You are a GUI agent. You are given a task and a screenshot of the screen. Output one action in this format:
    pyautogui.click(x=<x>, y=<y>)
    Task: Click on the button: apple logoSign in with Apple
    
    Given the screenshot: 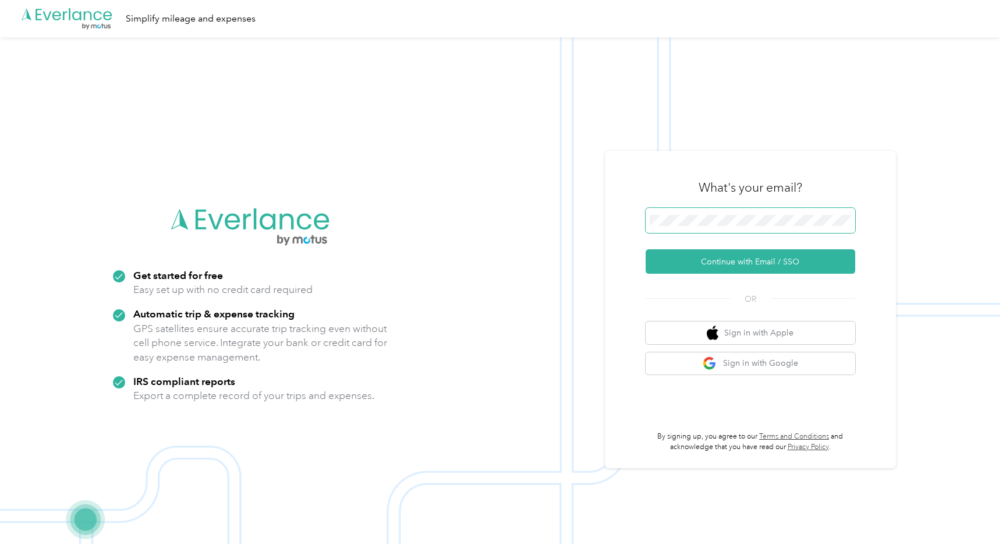 What is the action you would take?
    pyautogui.click(x=751, y=333)
    